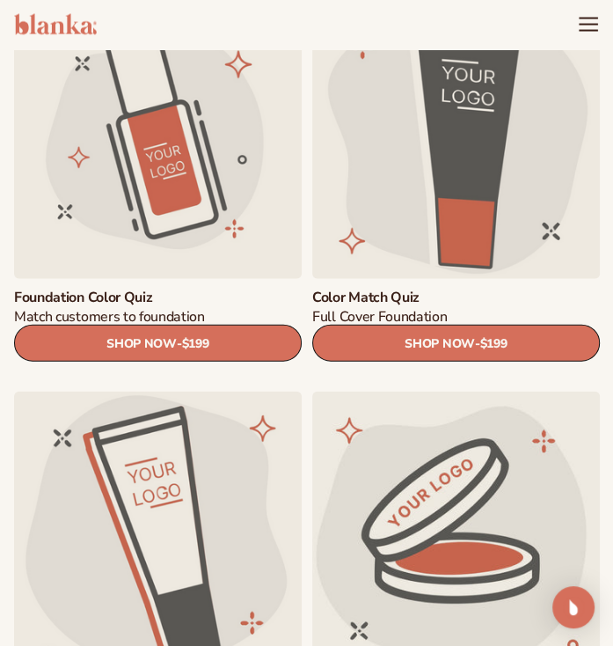 This screenshot has width=613, height=646. I want to click on a: logo, so click(55, 25).